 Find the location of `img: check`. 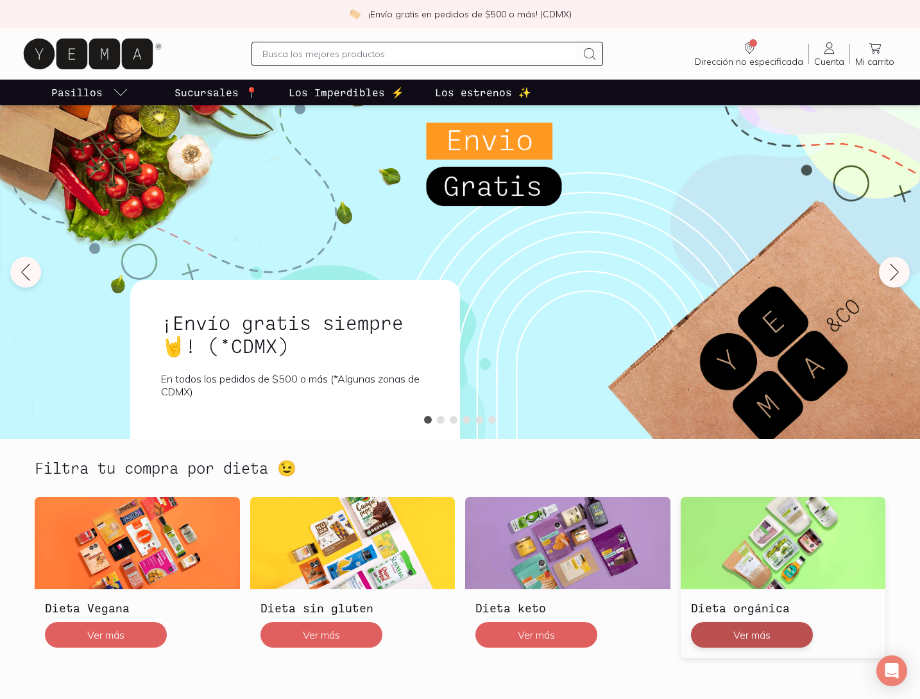

img: check is located at coordinates (355, 14).